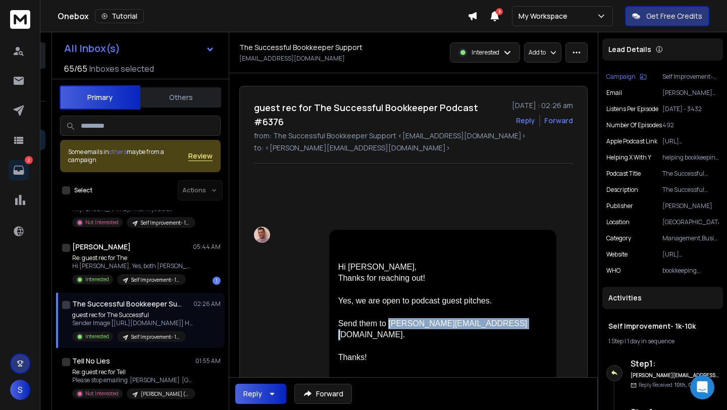 The width and height of the screenshot is (727, 410). What do you see at coordinates (380, 115) in the screenshot?
I see `h1: guest rec for The Successful Bookkeeper Podcast #6376` at bounding box center [380, 115].